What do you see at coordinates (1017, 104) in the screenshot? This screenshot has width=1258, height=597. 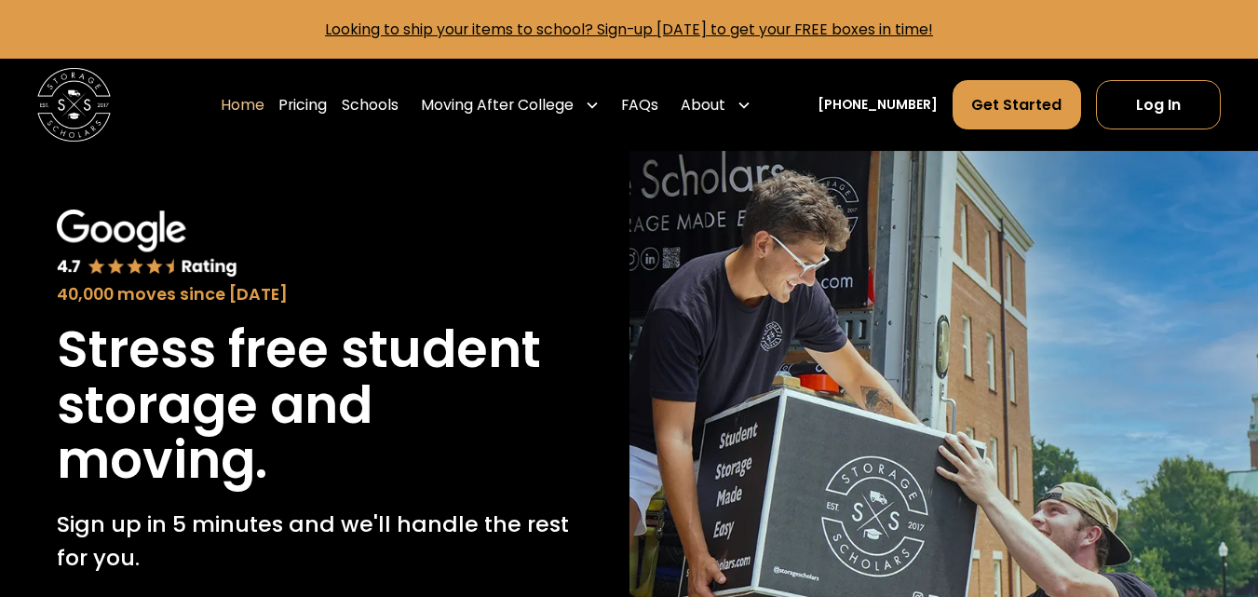 I see `a: Get Started` at bounding box center [1017, 104].